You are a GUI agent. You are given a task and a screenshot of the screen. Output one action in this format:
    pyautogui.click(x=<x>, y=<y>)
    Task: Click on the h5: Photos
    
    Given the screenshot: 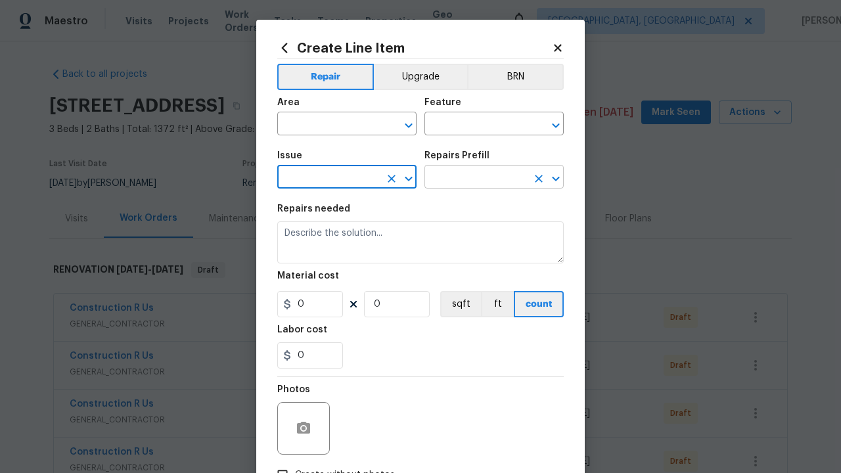 What is the action you would take?
    pyautogui.click(x=294, y=389)
    